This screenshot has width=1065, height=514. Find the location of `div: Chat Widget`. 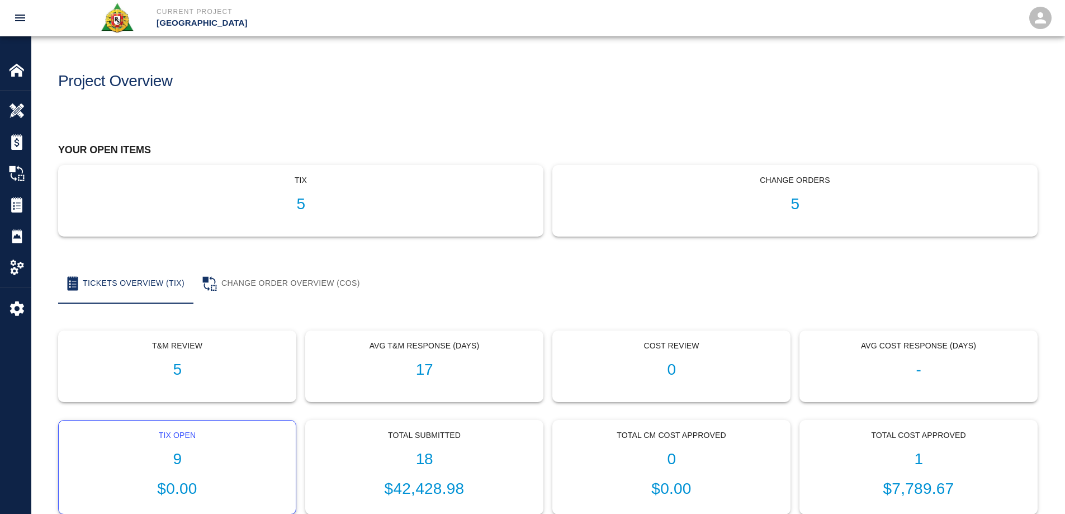

div: Chat Widget is located at coordinates (1037, 487).